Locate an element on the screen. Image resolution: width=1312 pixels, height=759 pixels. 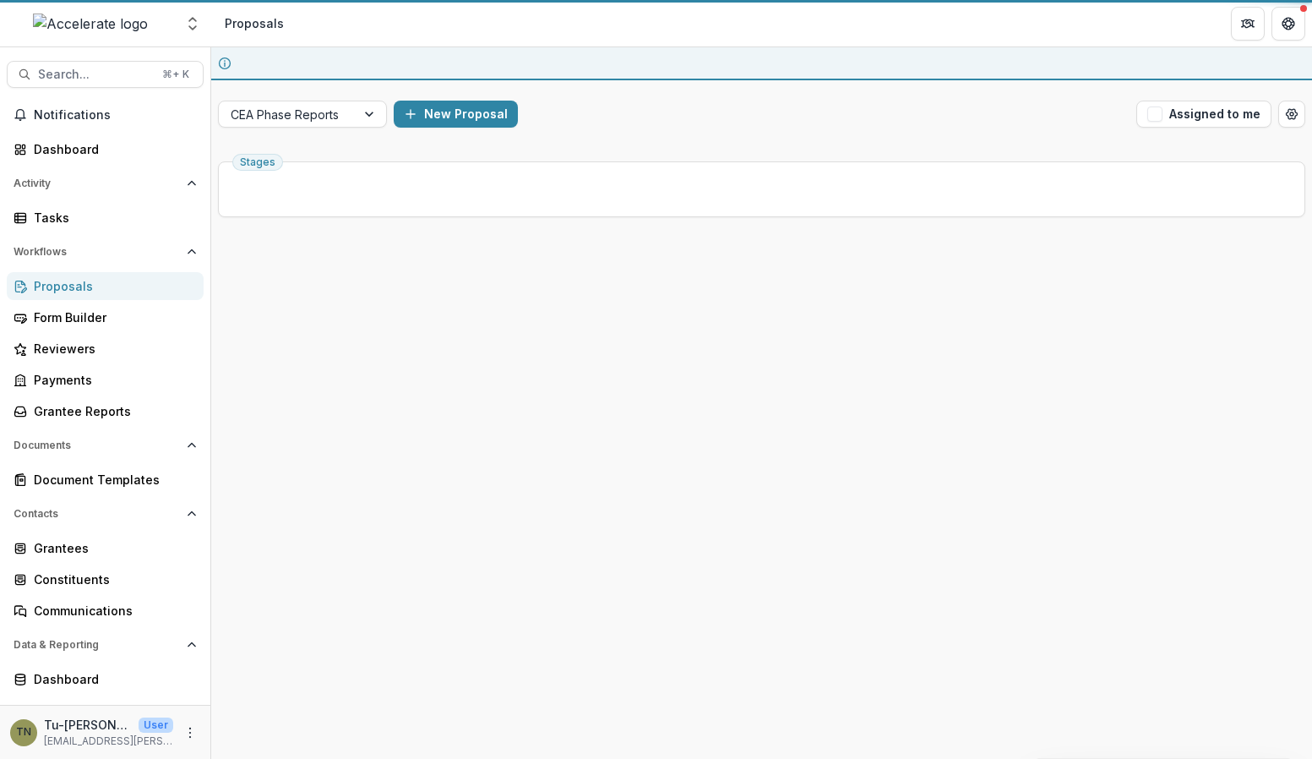
button: Get Help is located at coordinates (1288, 24).